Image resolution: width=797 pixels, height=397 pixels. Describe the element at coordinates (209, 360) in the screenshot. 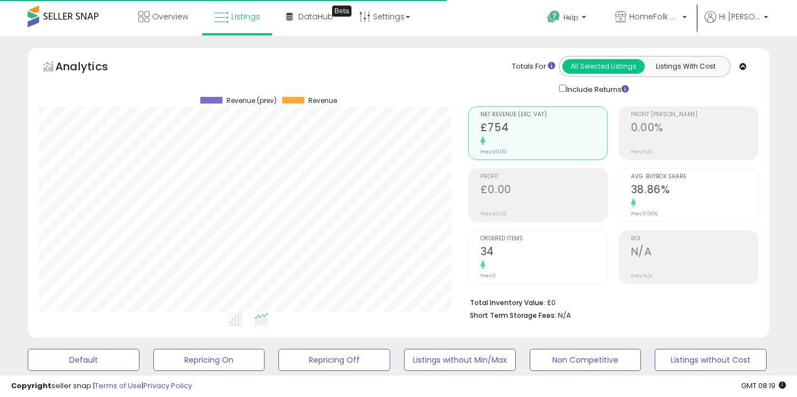

I see `button: Repricing On` at that location.